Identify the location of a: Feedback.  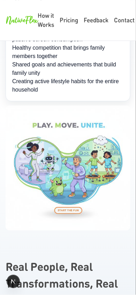
(96, 20).